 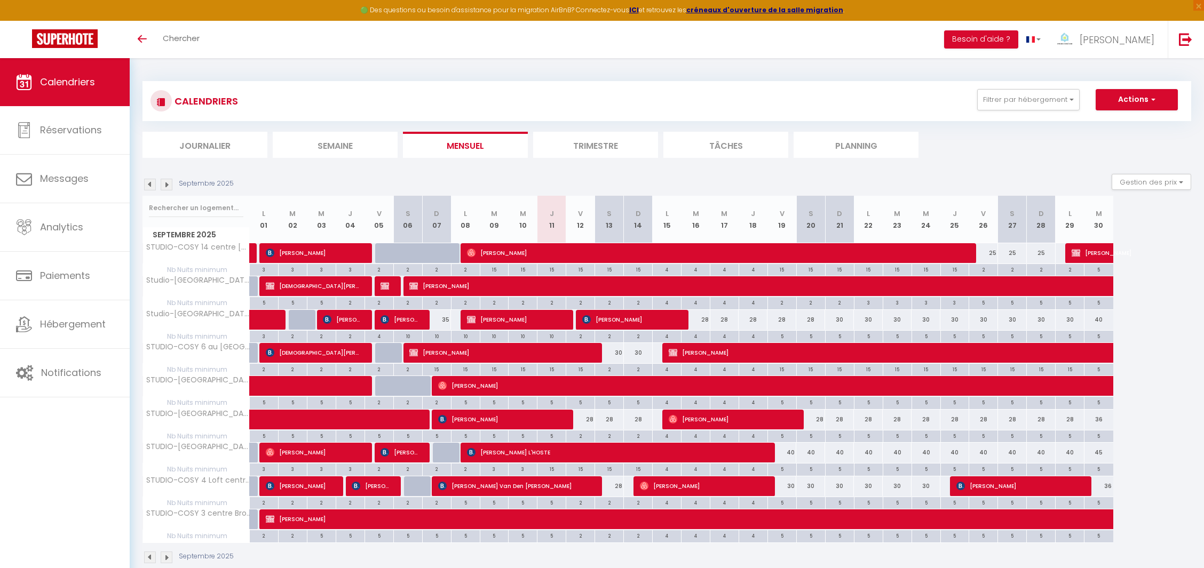 I want to click on span: Nb Nuits minimum, so click(x=196, y=303).